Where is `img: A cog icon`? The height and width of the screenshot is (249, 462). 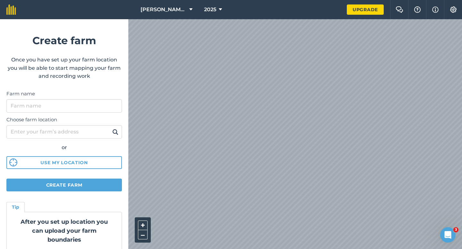 img: A cog icon is located at coordinates (453, 10).